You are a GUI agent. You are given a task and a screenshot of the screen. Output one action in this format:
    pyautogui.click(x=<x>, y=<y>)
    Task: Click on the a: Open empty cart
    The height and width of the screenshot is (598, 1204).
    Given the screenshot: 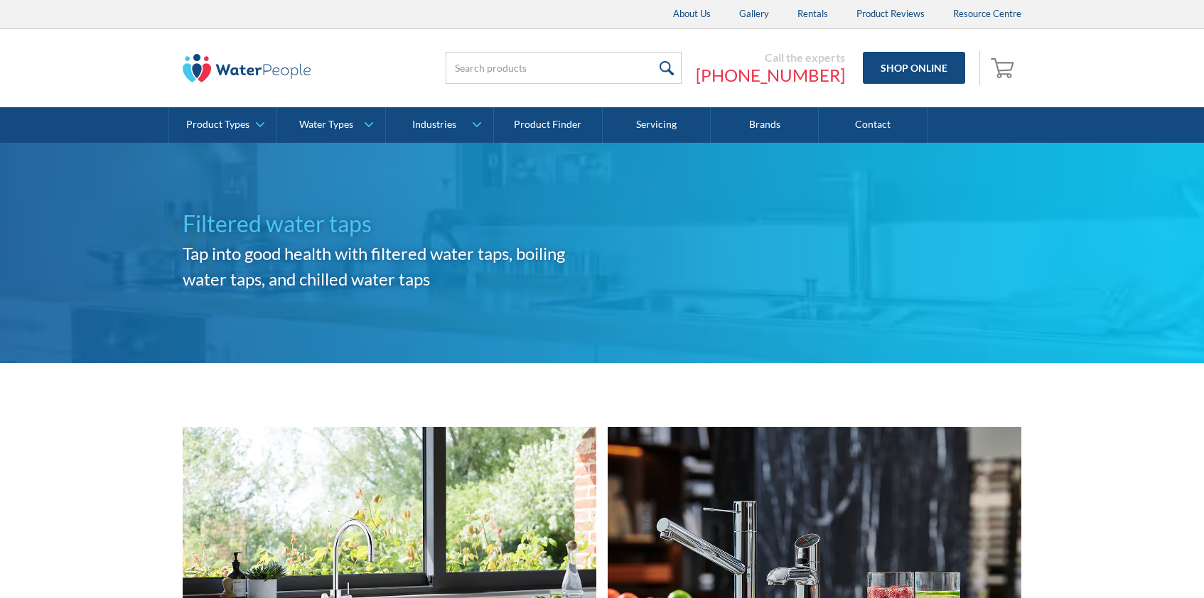 What is the action you would take?
    pyautogui.click(x=1004, y=68)
    